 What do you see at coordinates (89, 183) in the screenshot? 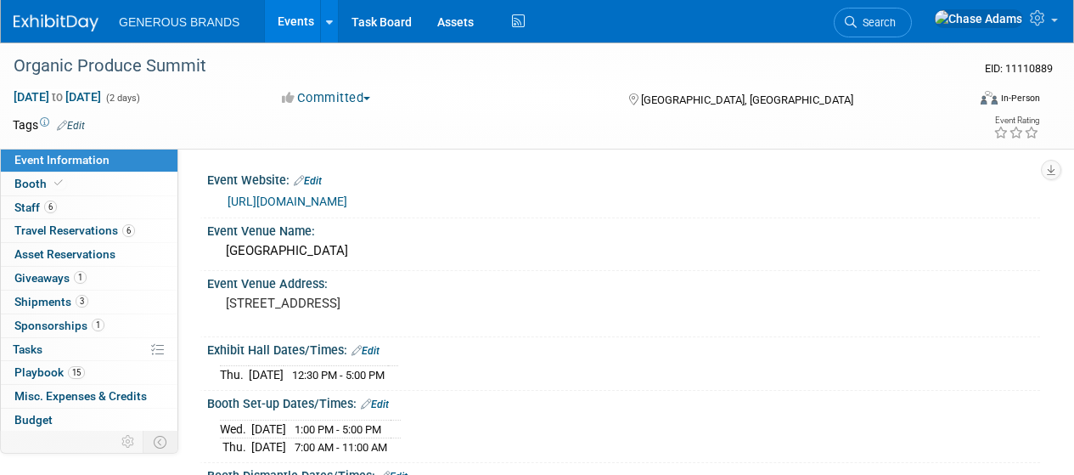
I see `a: Booth` at bounding box center [89, 183].